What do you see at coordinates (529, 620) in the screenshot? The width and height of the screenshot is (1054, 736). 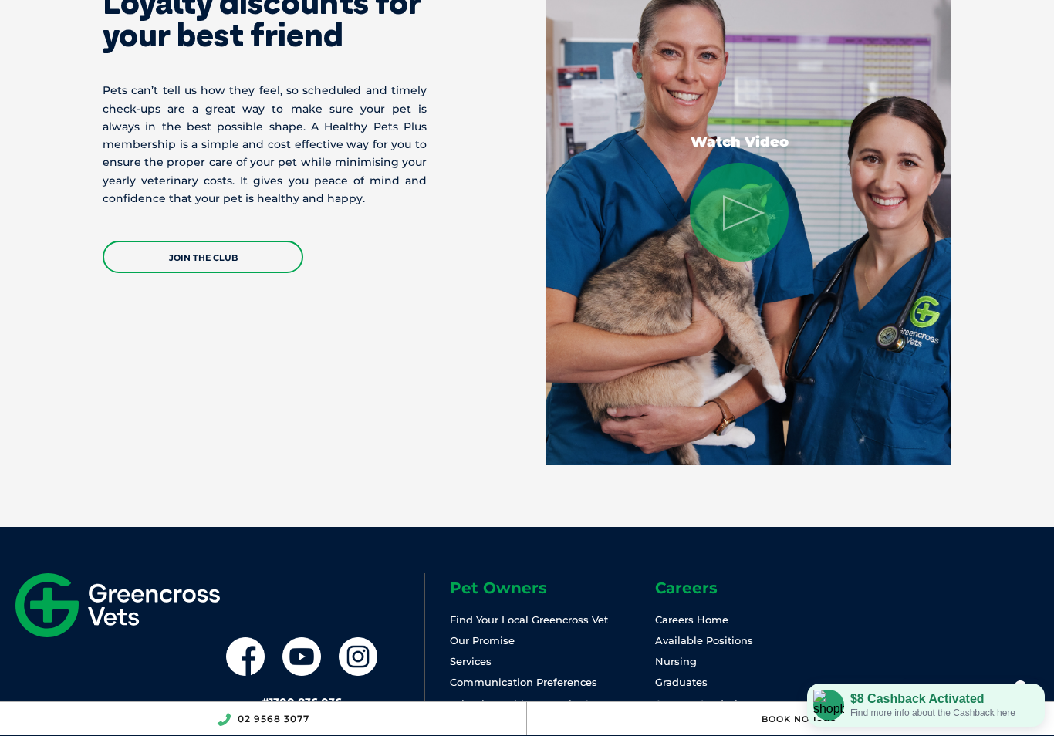 I see `a: Find Your Local Greencross Vet` at bounding box center [529, 620].